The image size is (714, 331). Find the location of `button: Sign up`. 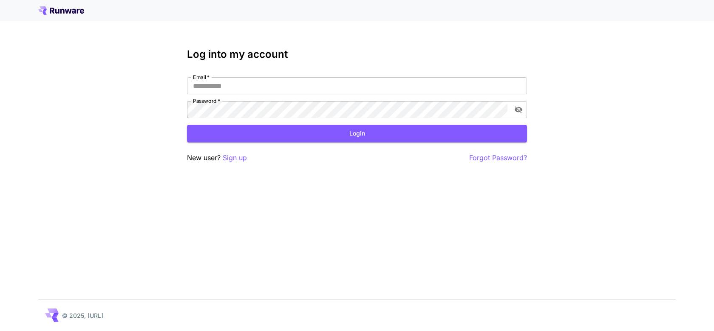

button: Sign up is located at coordinates (235, 158).